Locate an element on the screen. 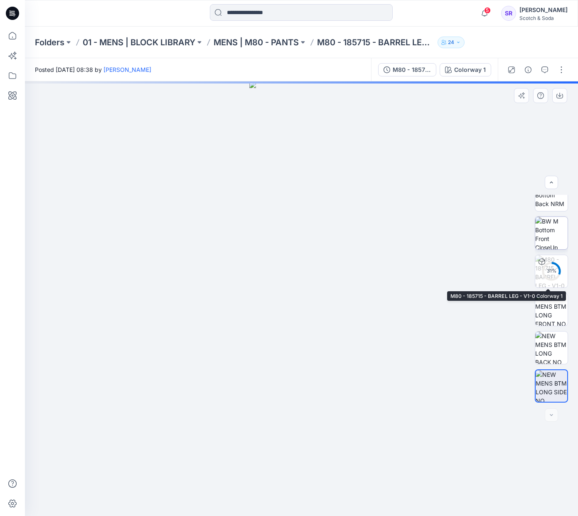 This screenshot has height=516, width=578. div: 31 % is located at coordinates (552, 271).